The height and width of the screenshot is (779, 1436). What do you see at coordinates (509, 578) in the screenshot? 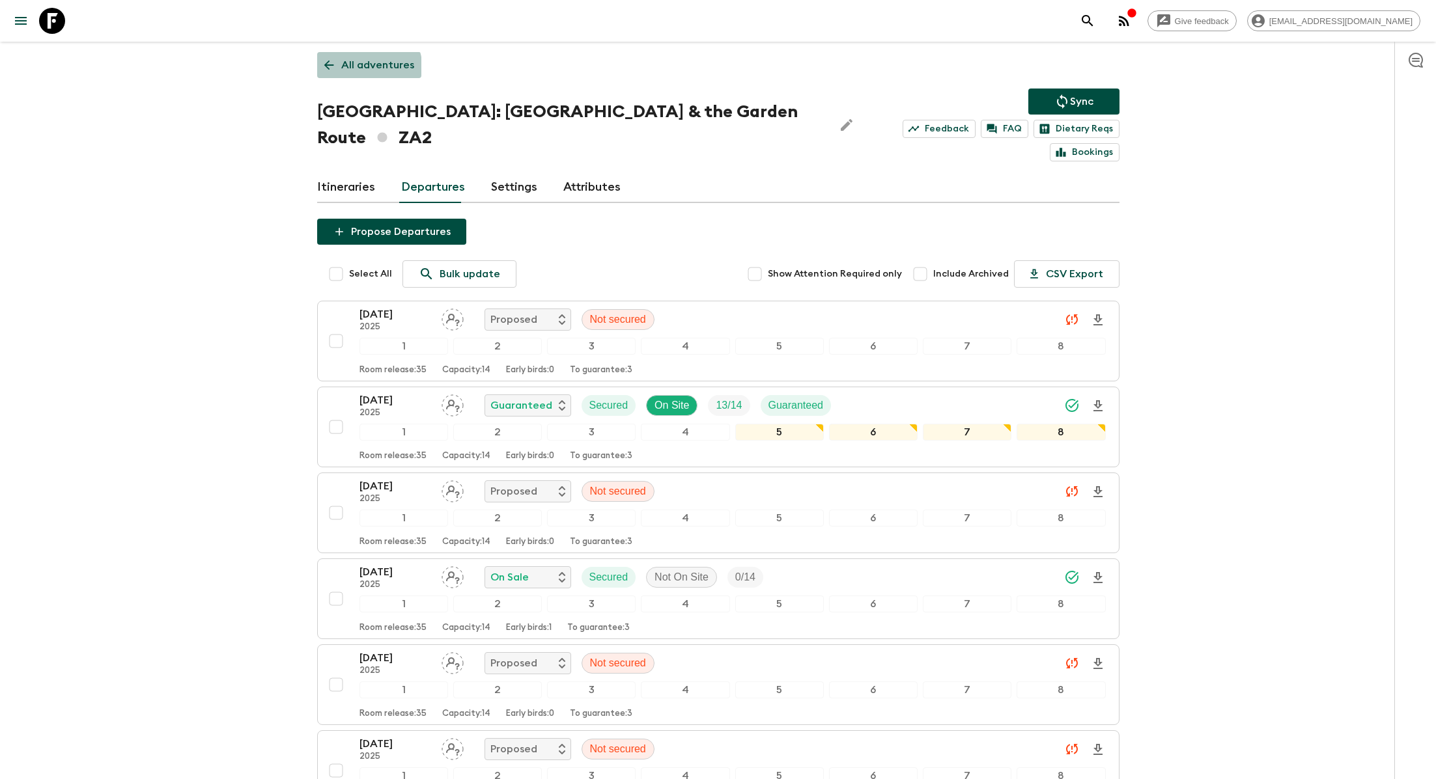
I see `p: On Sale` at bounding box center [509, 578].